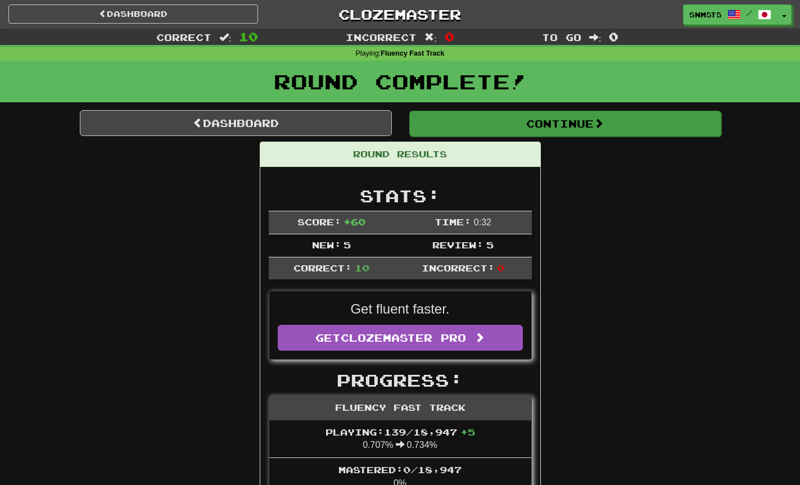 This screenshot has height=485, width=800. Describe the element at coordinates (562, 37) in the screenshot. I see `span: To go` at that location.